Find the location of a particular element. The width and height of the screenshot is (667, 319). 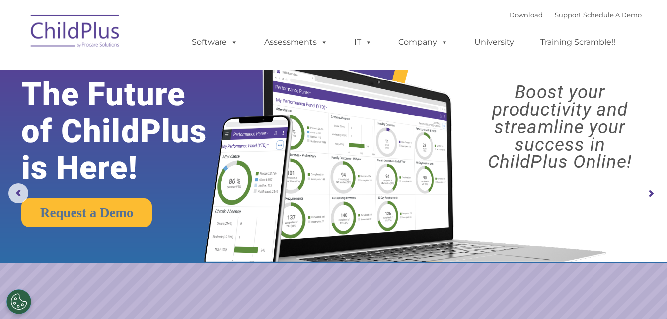

a: Support is located at coordinates (567, 15).